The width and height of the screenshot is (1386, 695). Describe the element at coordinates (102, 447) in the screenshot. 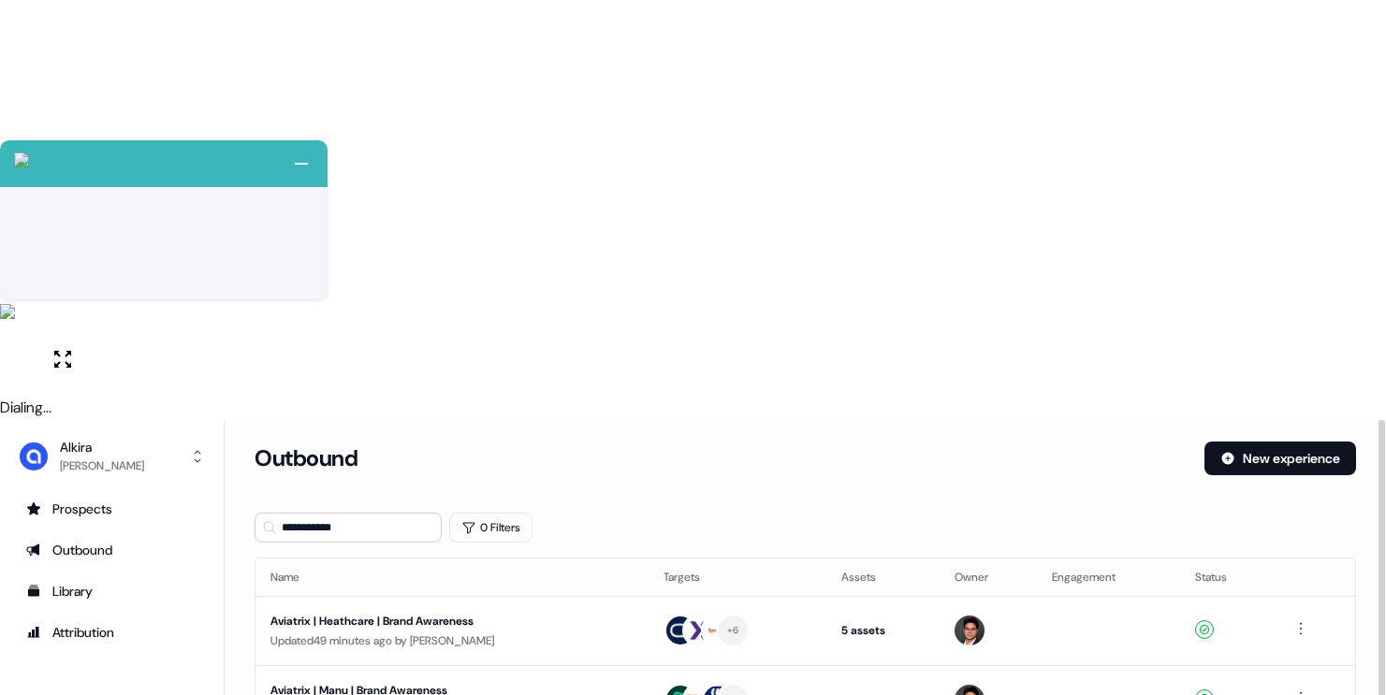

I see `div: Alkira` at that location.